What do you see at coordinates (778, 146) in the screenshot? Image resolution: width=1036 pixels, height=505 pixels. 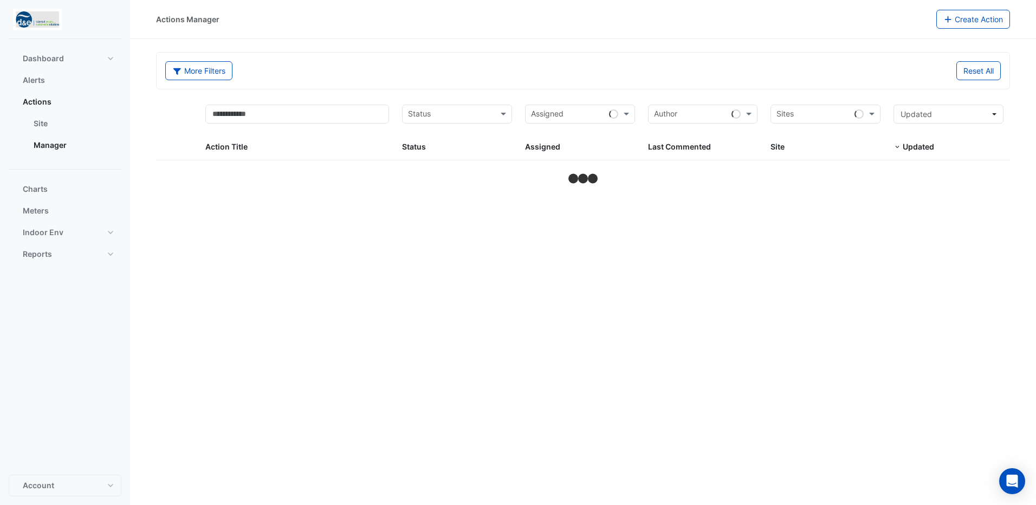 I see `span: Site` at bounding box center [778, 146].